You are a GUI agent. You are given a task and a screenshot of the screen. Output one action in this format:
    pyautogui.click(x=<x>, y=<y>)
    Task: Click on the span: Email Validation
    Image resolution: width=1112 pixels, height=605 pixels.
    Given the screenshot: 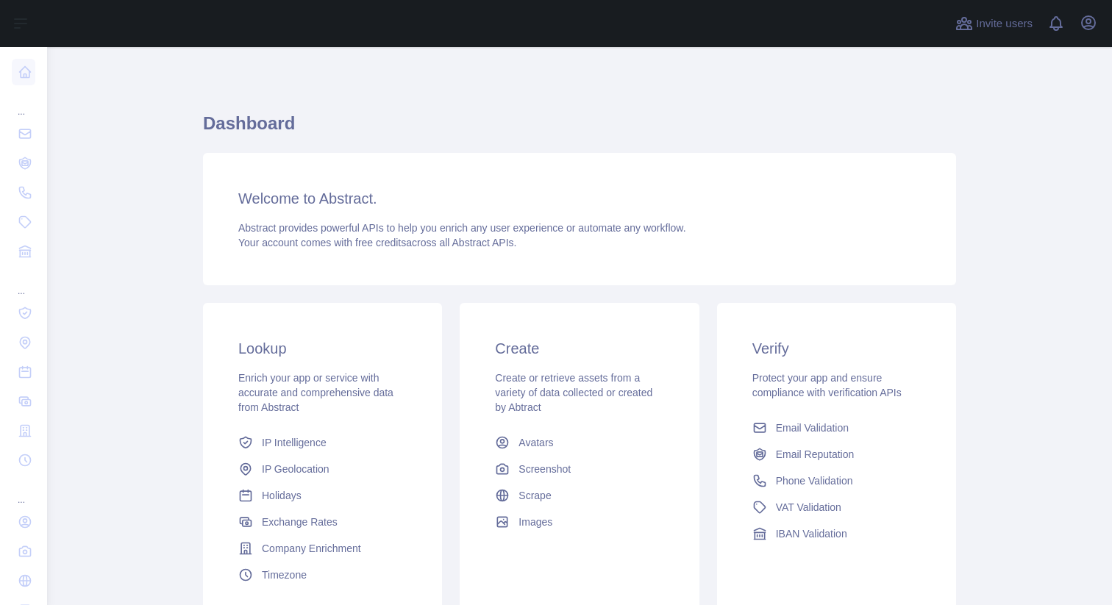 What is the action you would take?
    pyautogui.click(x=812, y=428)
    